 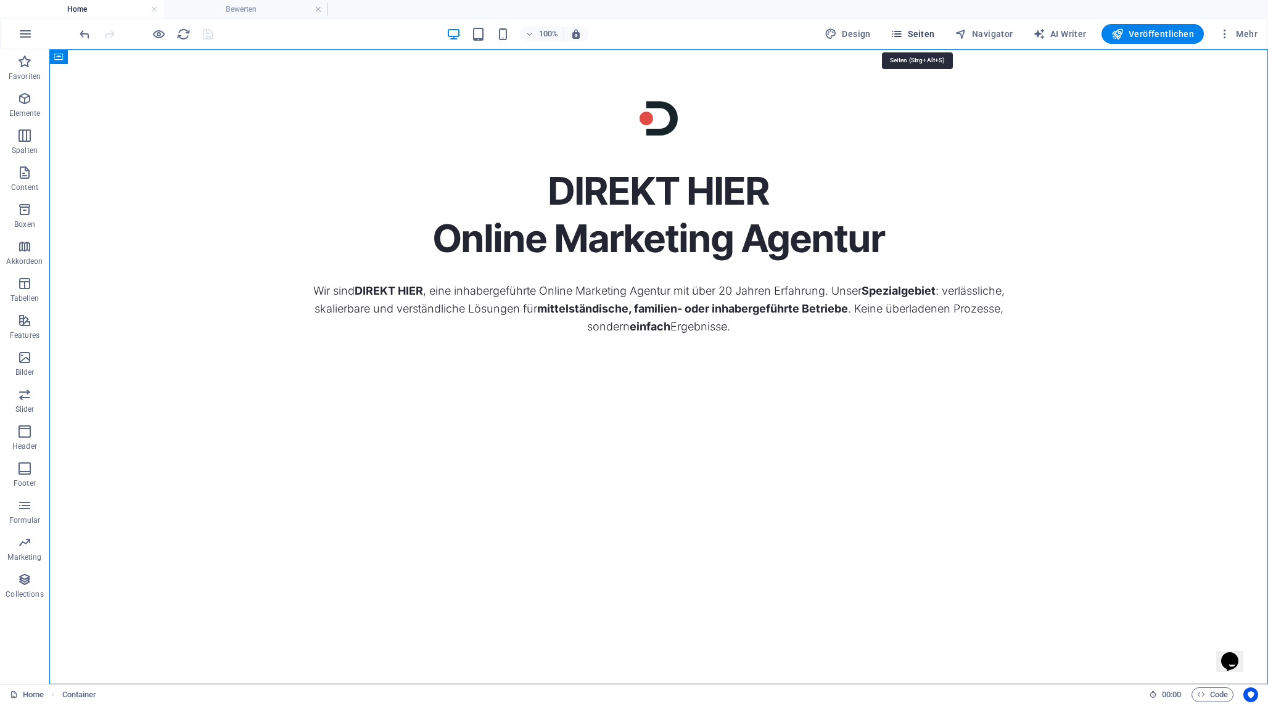 What do you see at coordinates (25, 76) in the screenshot?
I see `p: Favoriten` at bounding box center [25, 76].